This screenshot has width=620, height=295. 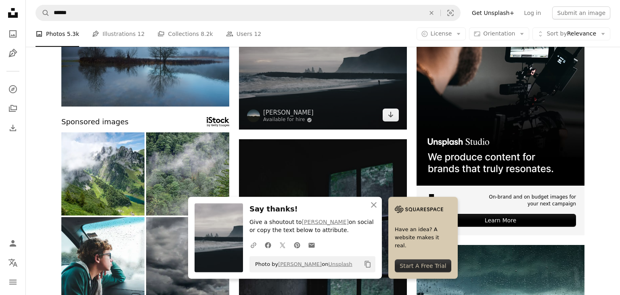 What do you see at coordinates (268, 245) in the screenshot?
I see `a: Share on Facebook` at bounding box center [268, 245].